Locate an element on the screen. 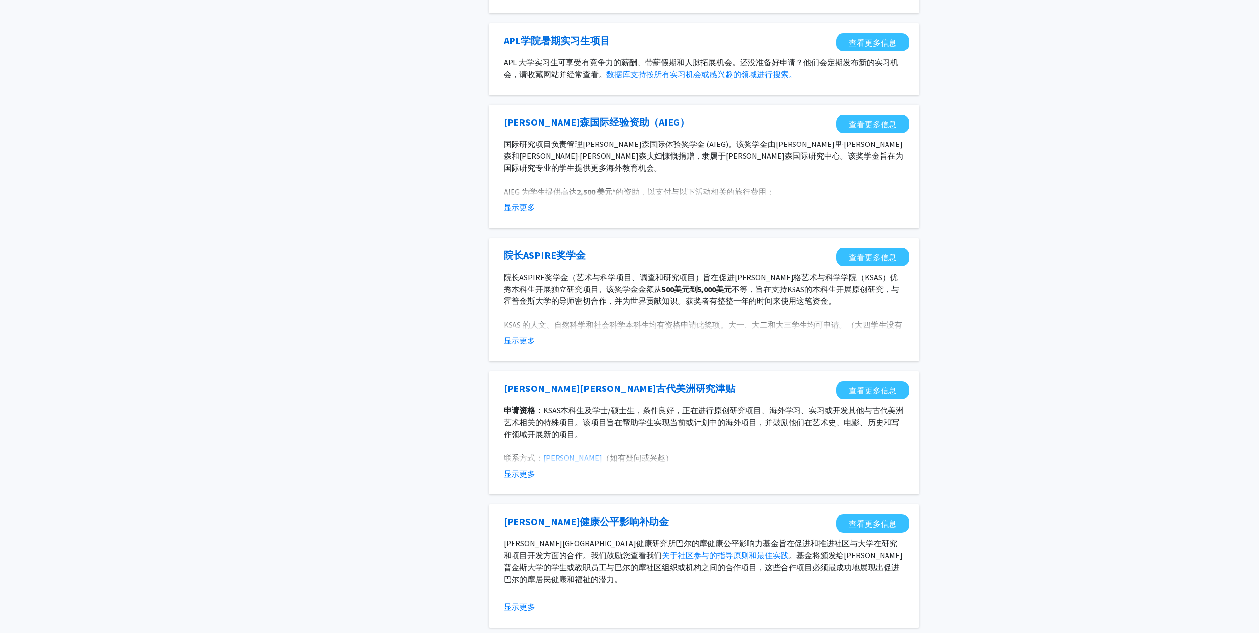 The height and width of the screenshot is (633, 1259). font: APL学院暑期实习生项目 is located at coordinates (557, 40).